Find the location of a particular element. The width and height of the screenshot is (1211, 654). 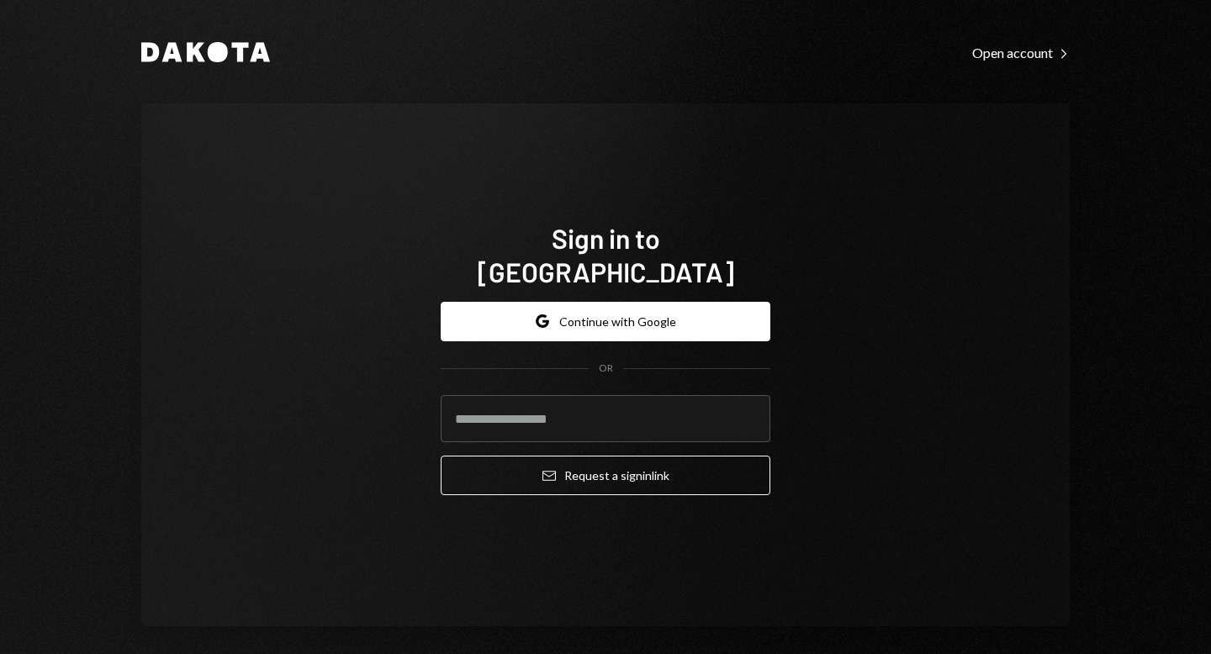

a: Open account is located at coordinates (1021, 52).